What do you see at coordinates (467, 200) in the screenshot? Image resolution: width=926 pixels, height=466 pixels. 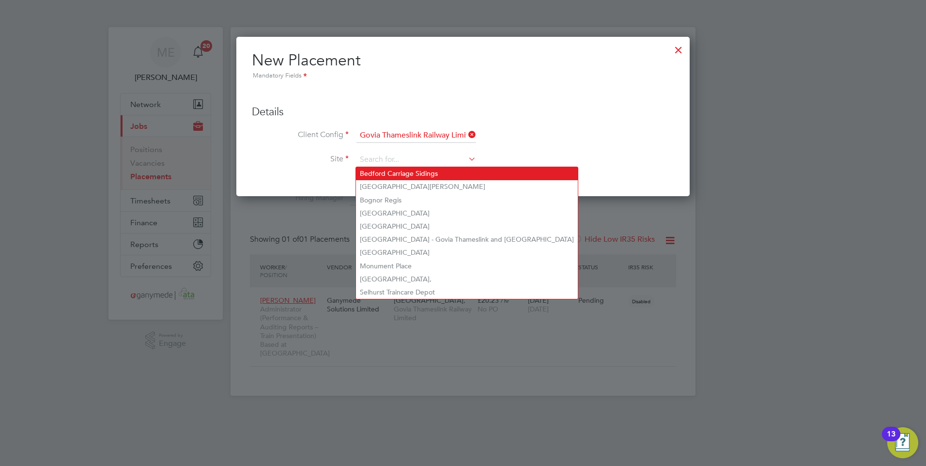 I see `li: Bognor Regis` at bounding box center [467, 200].